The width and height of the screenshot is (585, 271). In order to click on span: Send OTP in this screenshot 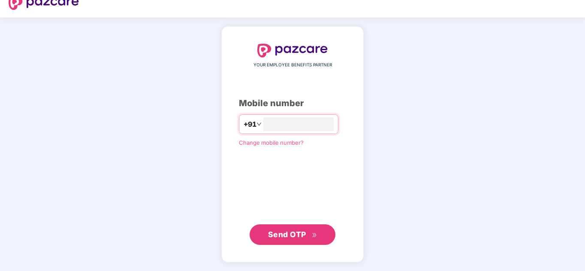, I will do `click(287, 235)`.